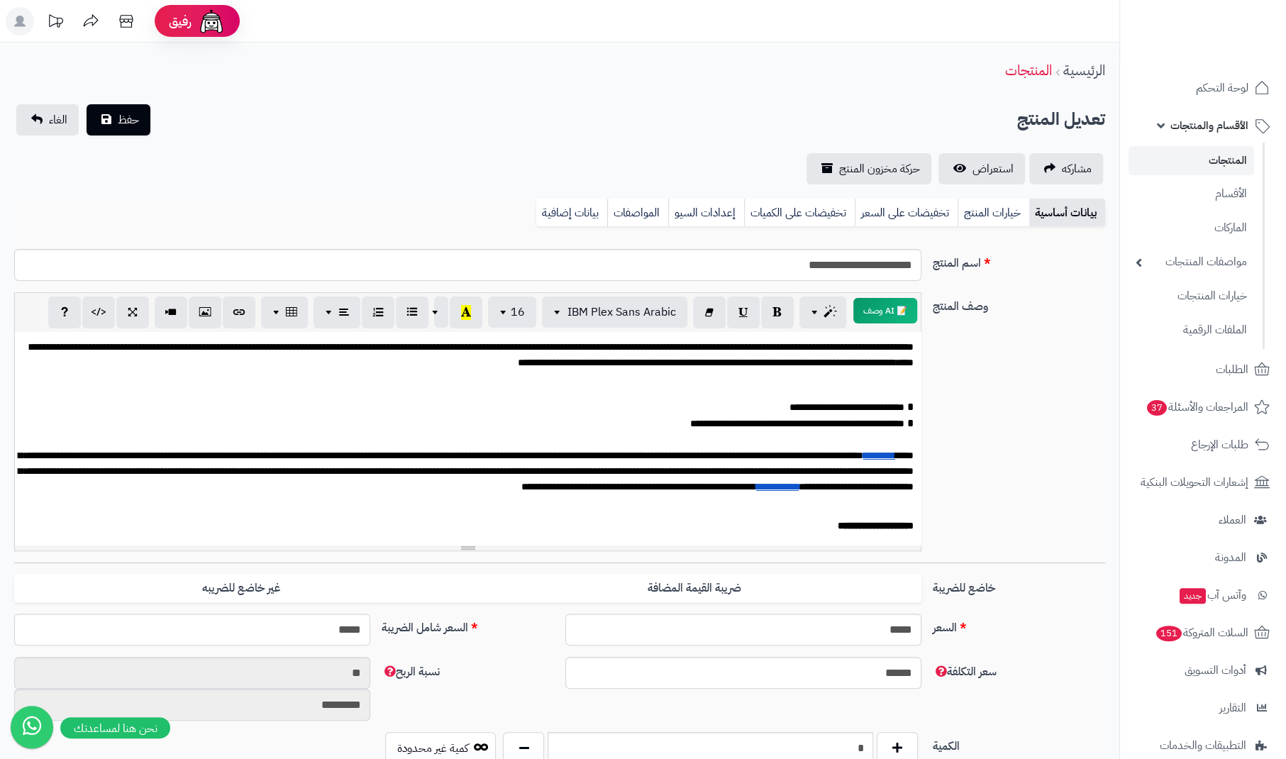 This screenshot has width=1286, height=759. What do you see at coordinates (411, 672) in the screenshot?
I see `span: نسبة الربح` at bounding box center [411, 672].